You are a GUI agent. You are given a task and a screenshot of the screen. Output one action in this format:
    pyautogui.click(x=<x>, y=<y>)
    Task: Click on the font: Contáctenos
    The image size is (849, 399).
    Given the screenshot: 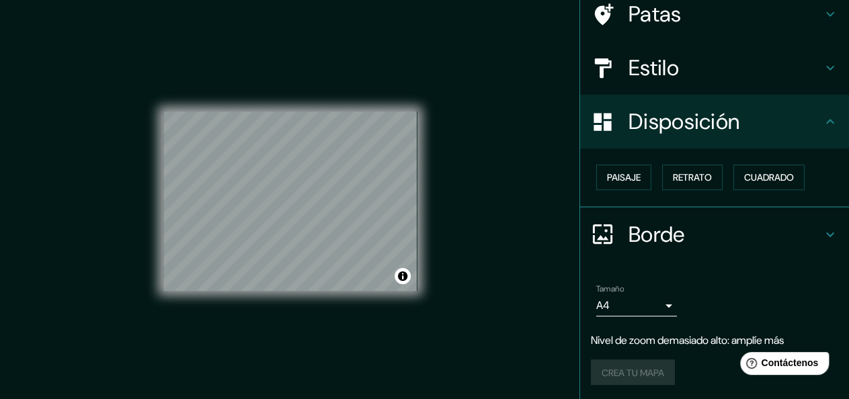 What is the action you would take?
    pyautogui.click(x=60, y=16)
    